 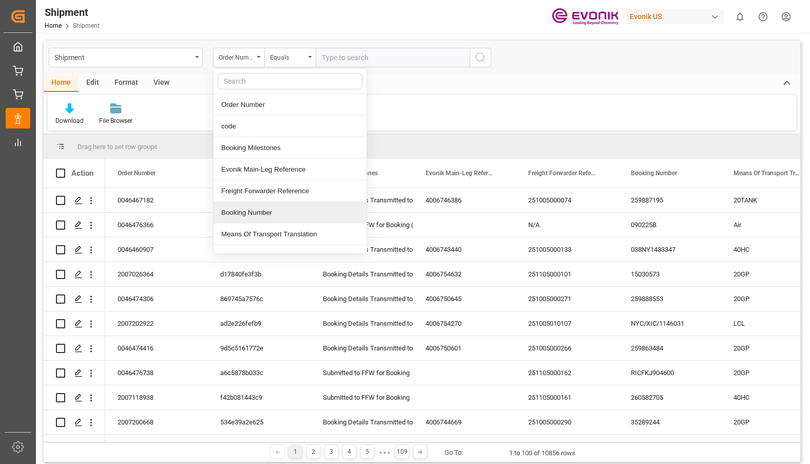 I want to click on div: 0046474306, so click(x=157, y=298).